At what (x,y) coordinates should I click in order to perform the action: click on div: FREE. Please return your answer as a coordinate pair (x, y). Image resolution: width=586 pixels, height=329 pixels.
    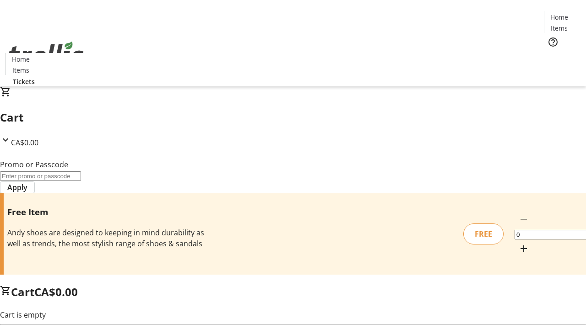
    Looking at the image, I should click on (483, 234).